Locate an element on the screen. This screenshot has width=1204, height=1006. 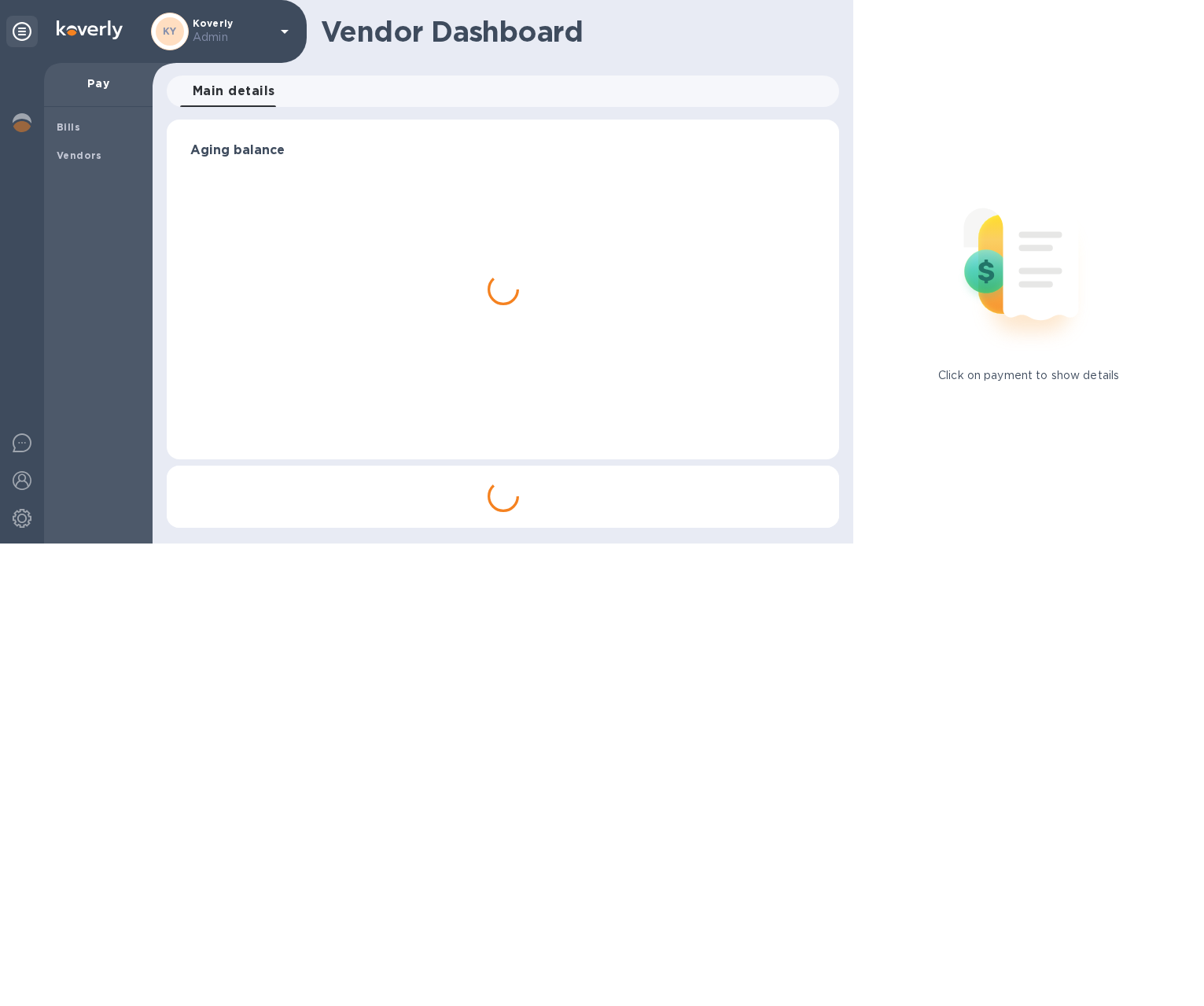
span: Main details is located at coordinates (234, 92).